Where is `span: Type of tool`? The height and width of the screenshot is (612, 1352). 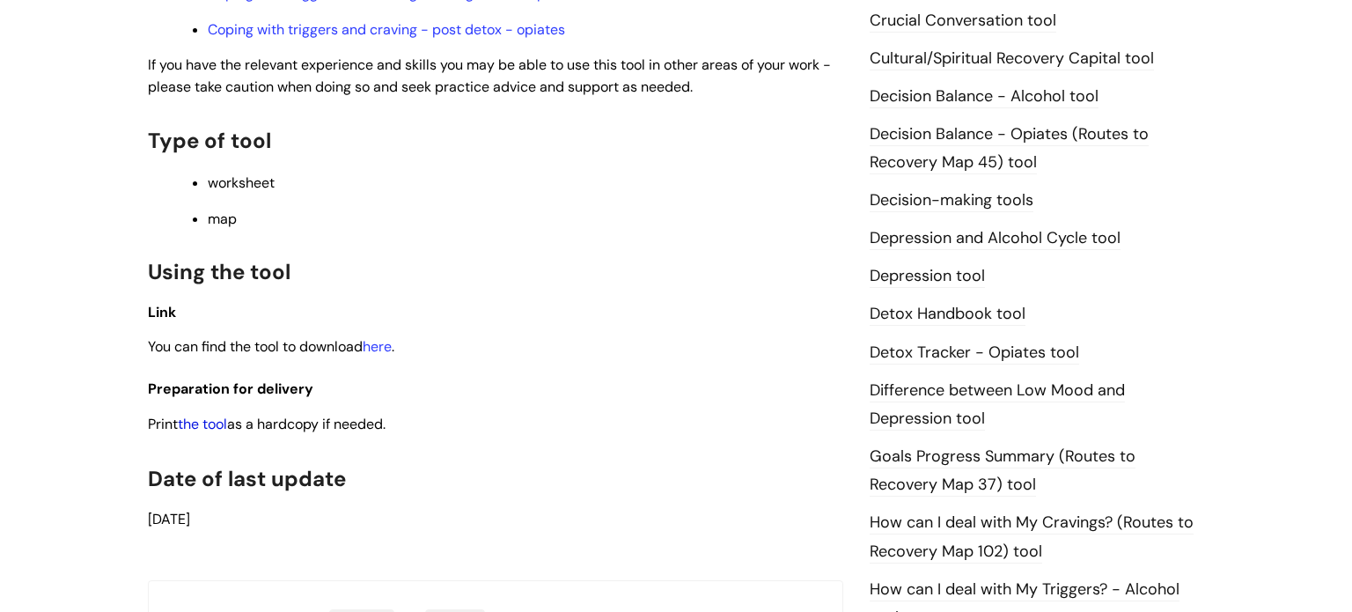 span: Type of tool is located at coordinates (209, 140).